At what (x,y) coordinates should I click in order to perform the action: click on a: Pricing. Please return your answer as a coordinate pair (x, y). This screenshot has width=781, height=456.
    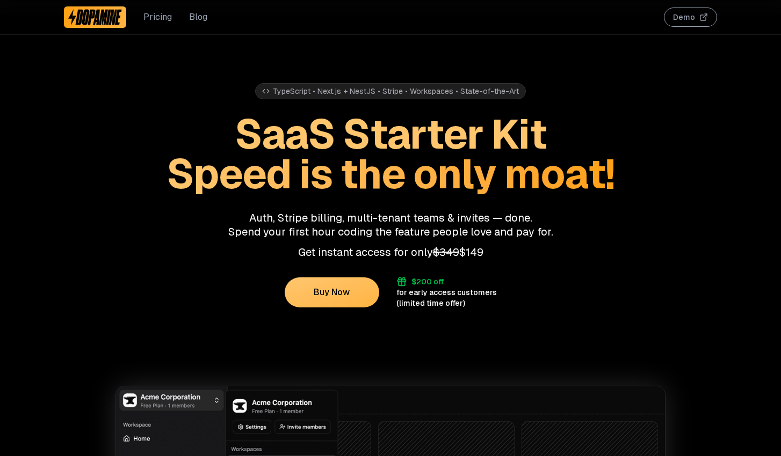
    Looking at the image, I should click on (157, 17).